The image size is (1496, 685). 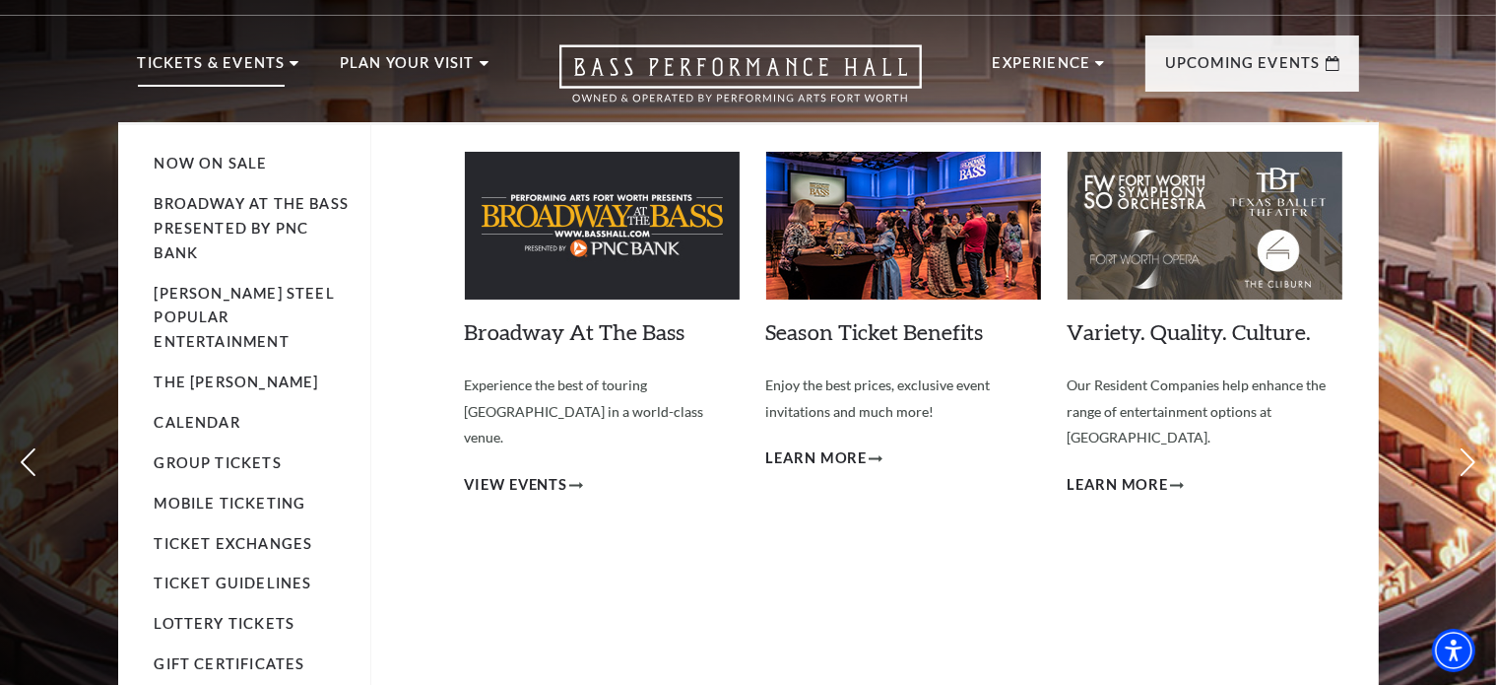 What do you see at coordinates (903, 226) in the screenshot?
I see `img: Season Ticket Benefits` at bounding box center [903, 226].